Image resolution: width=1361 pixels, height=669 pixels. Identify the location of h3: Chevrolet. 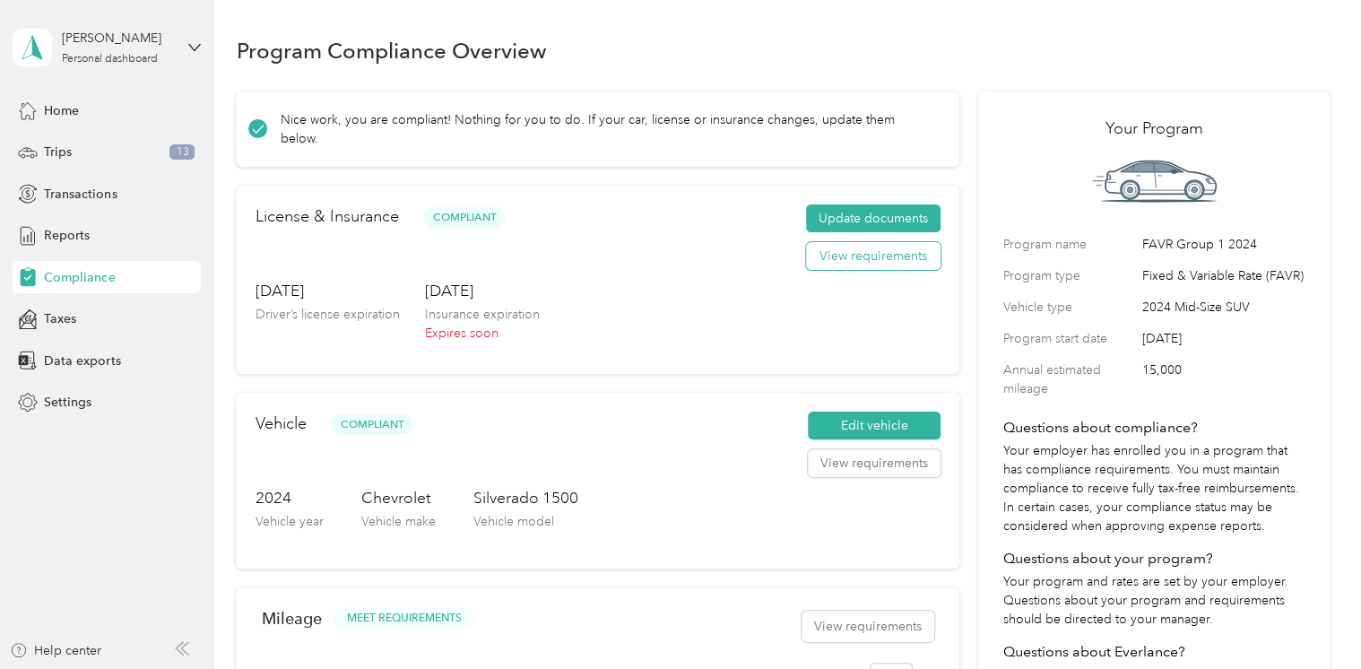
(397, 498).